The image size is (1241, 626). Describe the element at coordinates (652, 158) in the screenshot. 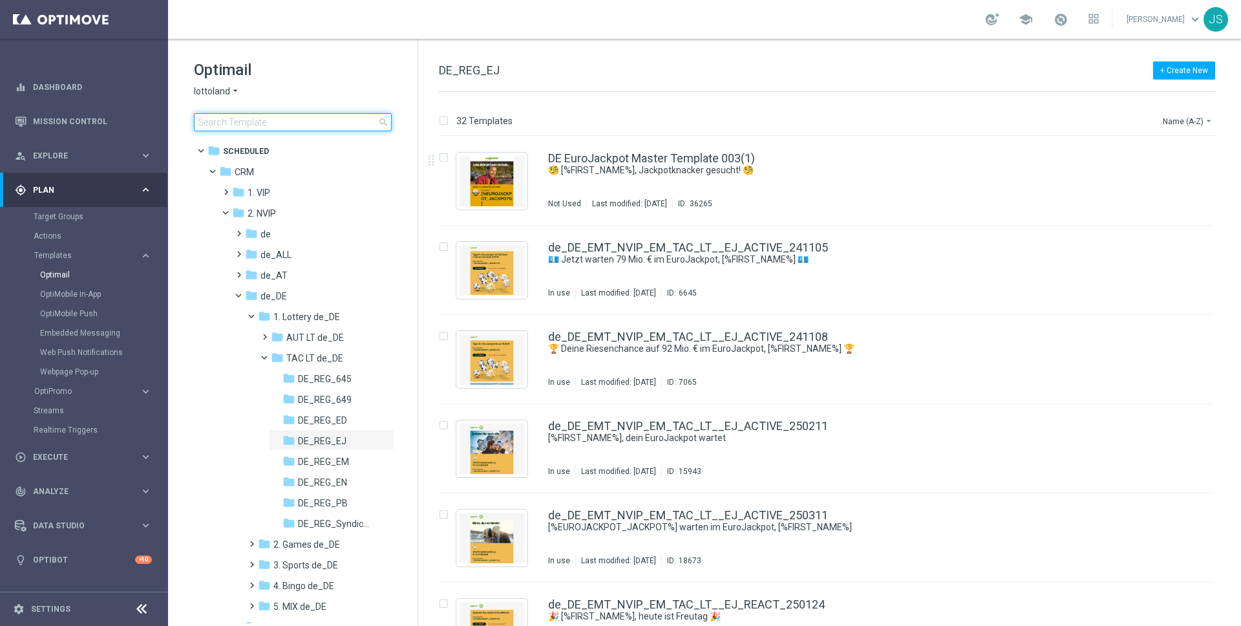

I see `a: DE EuroJackpot Master Template 003(1)` at that location.